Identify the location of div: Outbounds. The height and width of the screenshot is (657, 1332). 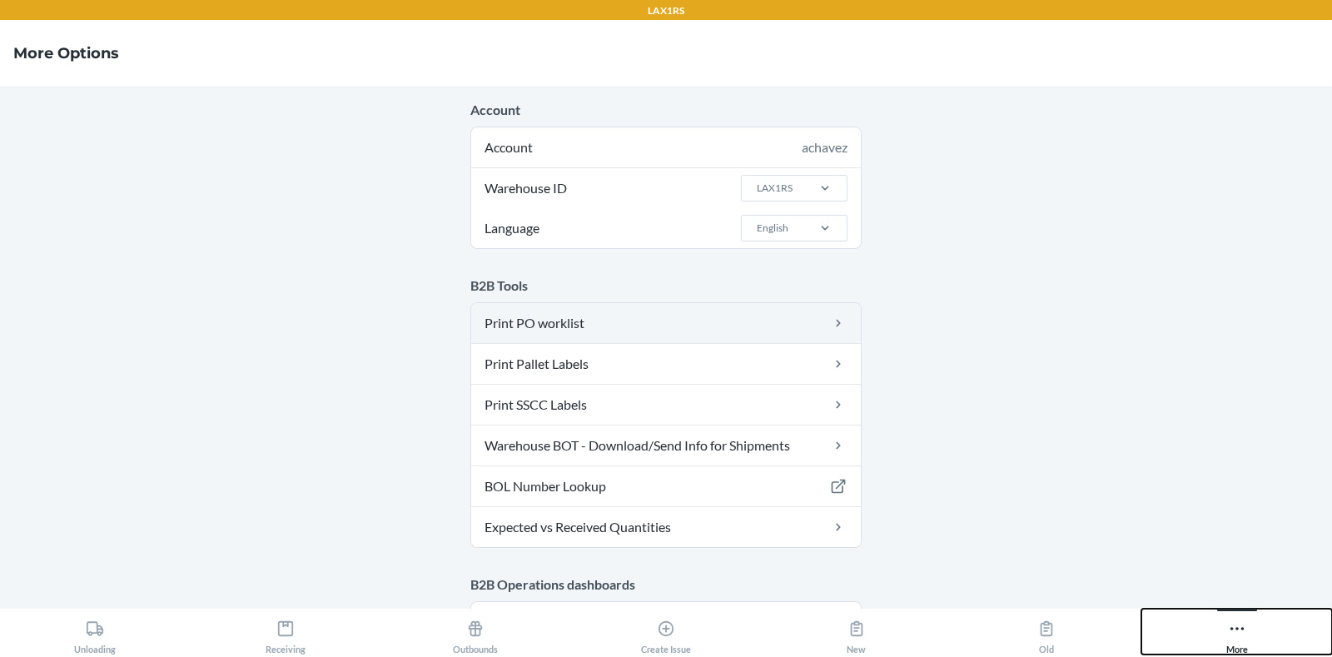
(475, 634).